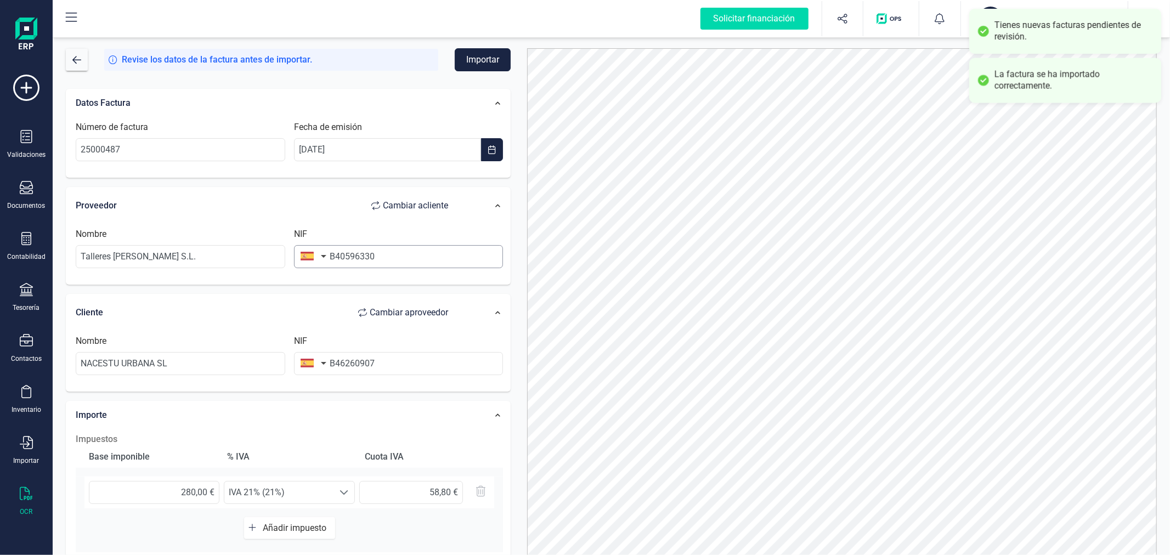  What do you see at coordinates (151, 457) in the screenshot?
I see `div: Base imponible` at bounding box center [151, 457].